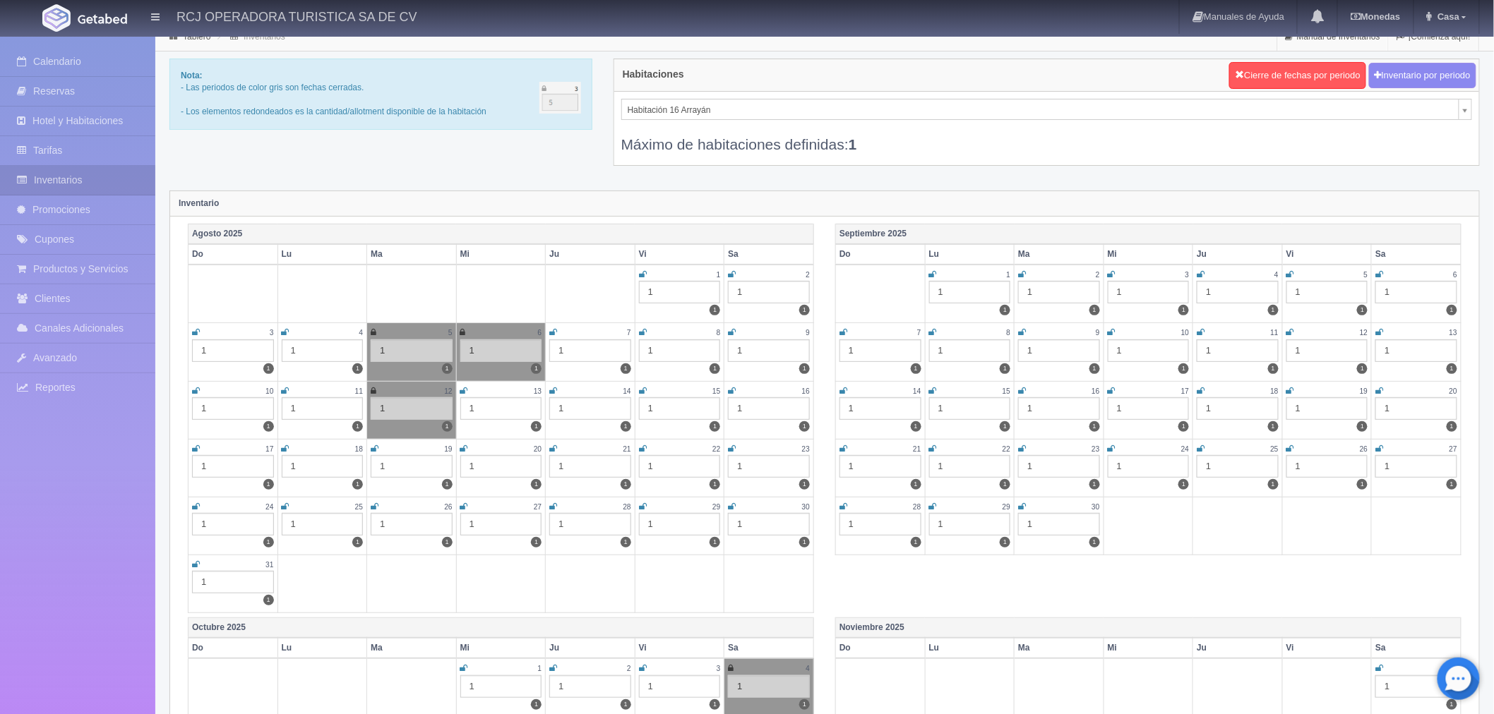  Describe the element at coordinates (537, 391) in the screenshot. I see `small: 13` at that location.